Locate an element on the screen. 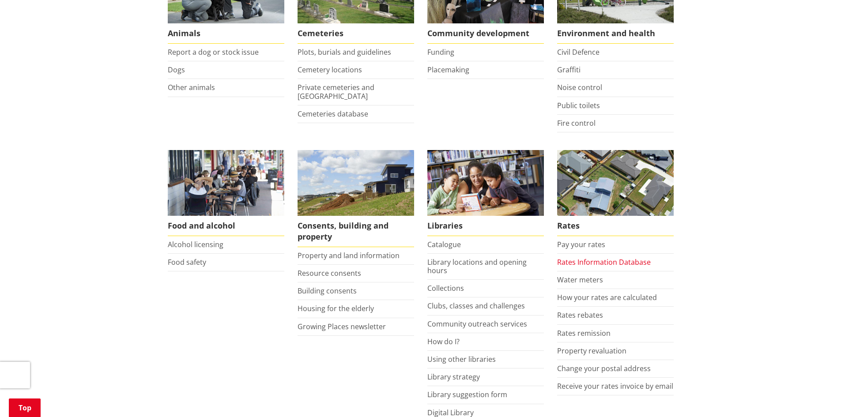 This screenshot has height=417, width=841. a: Clubs, classes and challenges is located at coordinates (476, 306).